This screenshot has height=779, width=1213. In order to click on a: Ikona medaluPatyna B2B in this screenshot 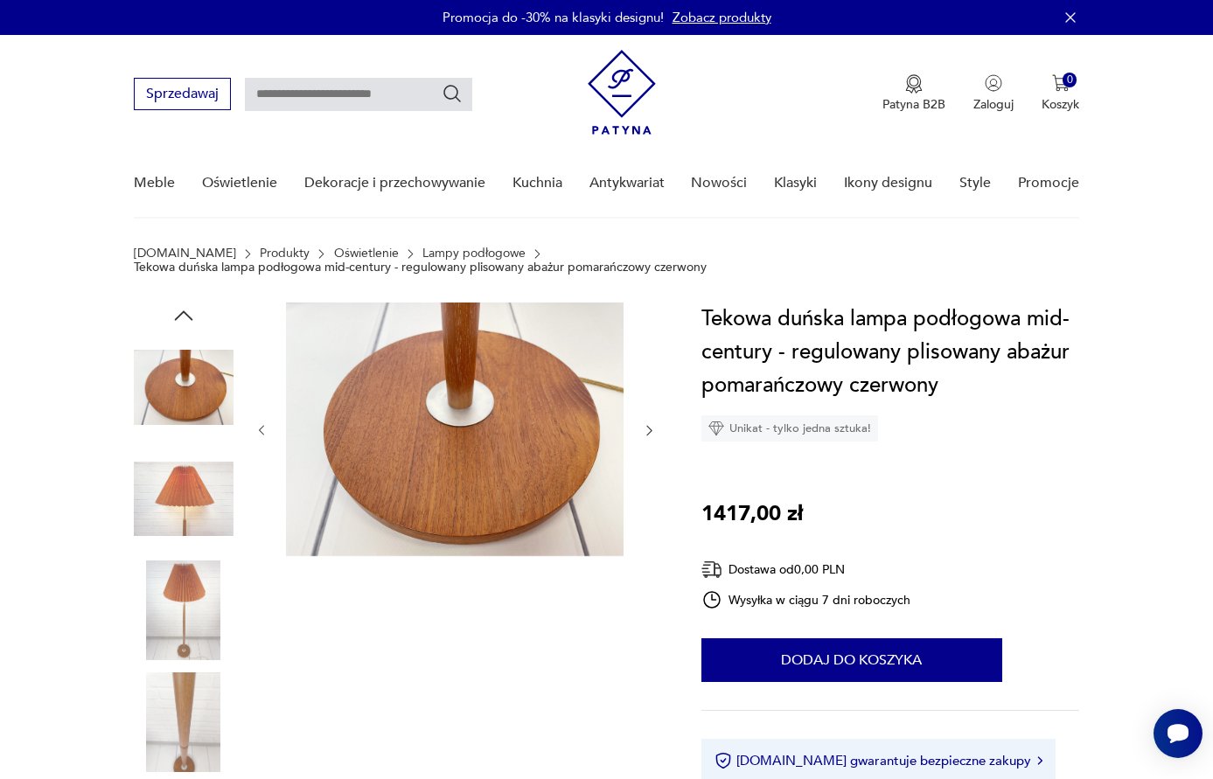, I will do `click(914, 94)`.